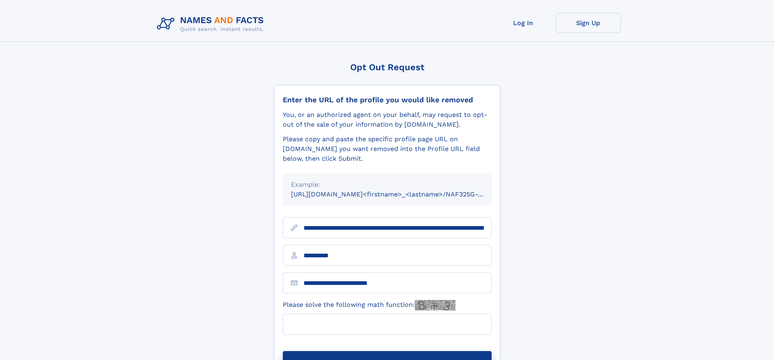 This screenshot has height=360, width=774. I want to click on div: You, or an authorized agent on your behalf, may request to opt-out of the sale of your informatio..., so click(387, 120).